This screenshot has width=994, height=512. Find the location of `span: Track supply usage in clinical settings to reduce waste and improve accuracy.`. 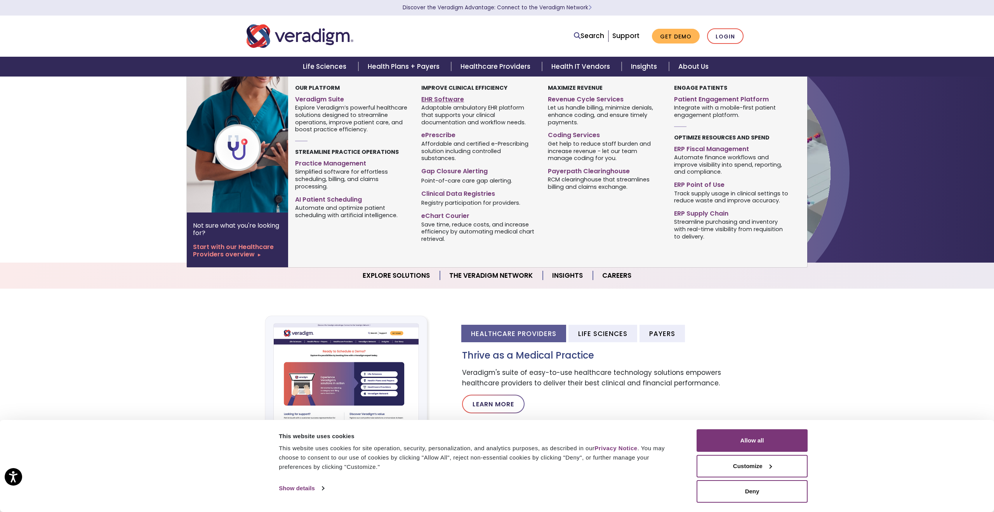

span: Track supply usage in clinical settings to reduce waste and improve accuracy. is located at coordinates (731, 197).